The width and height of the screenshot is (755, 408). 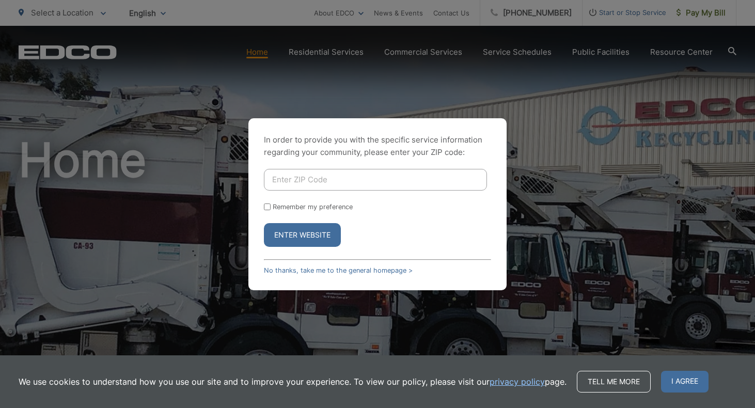 What do you see at coordinates (685, 382) in the screenshot?
I see `span: I agree` at bounding box center [685, 382].